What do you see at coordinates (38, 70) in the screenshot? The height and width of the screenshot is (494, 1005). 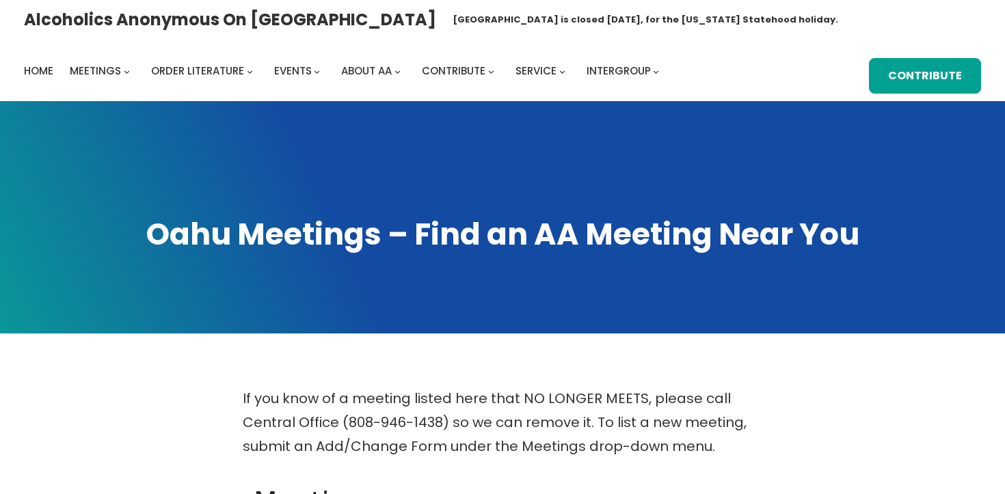 I see `span: Home` at bounding box center [38, 70].